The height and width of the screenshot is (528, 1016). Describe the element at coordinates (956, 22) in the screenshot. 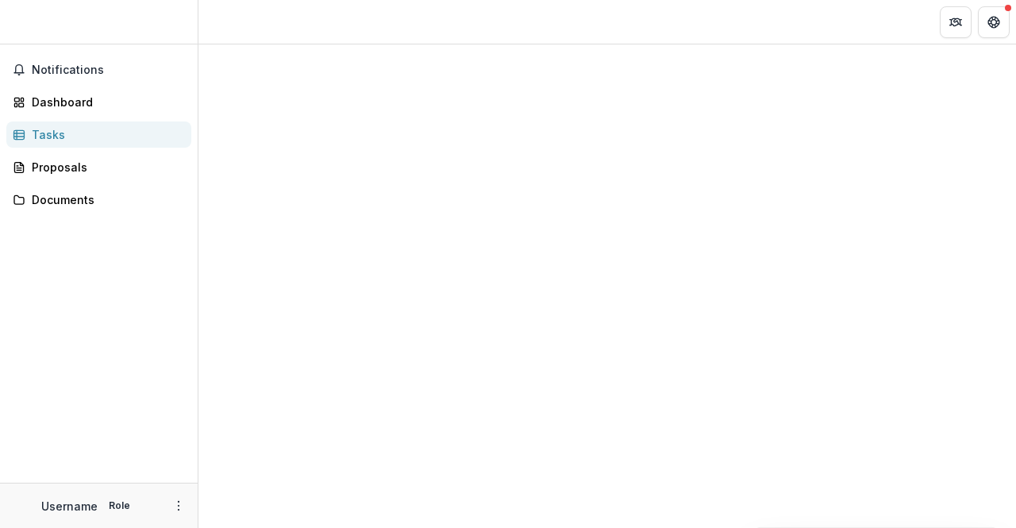

I see `button: Partners` at that location.